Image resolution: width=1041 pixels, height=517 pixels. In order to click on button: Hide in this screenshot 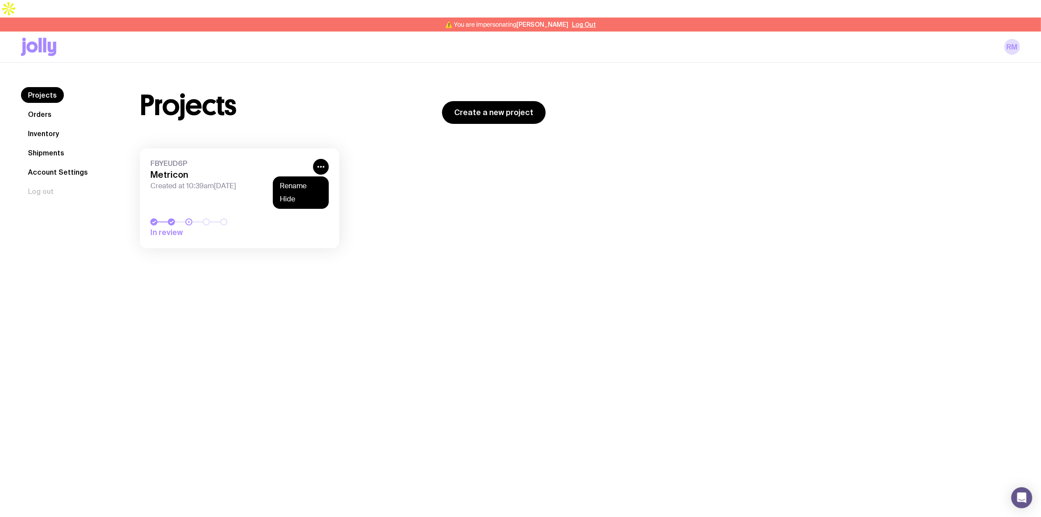, I will do `click(301, 199)`.